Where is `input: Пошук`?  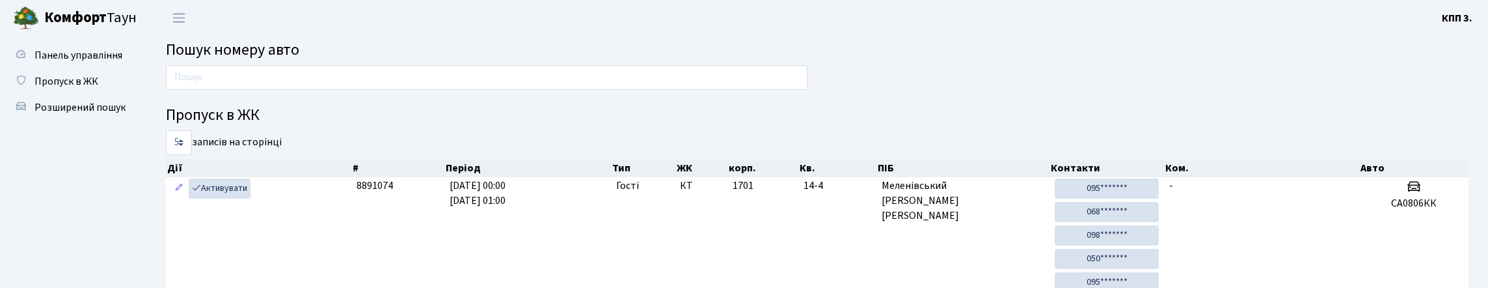 input: Пошук is located at coordinates (487, 77).